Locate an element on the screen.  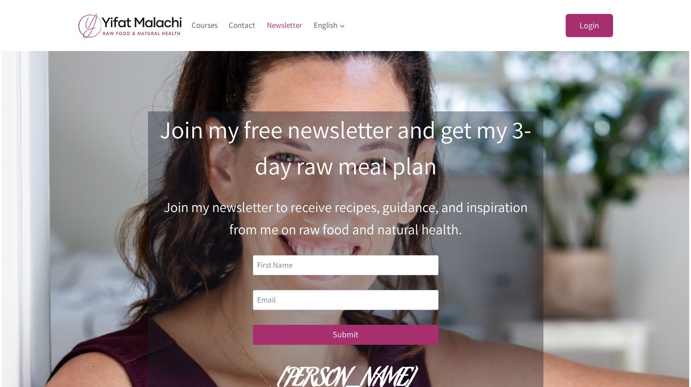
nav: Primary Navigation is located at coordinates (269, 26).